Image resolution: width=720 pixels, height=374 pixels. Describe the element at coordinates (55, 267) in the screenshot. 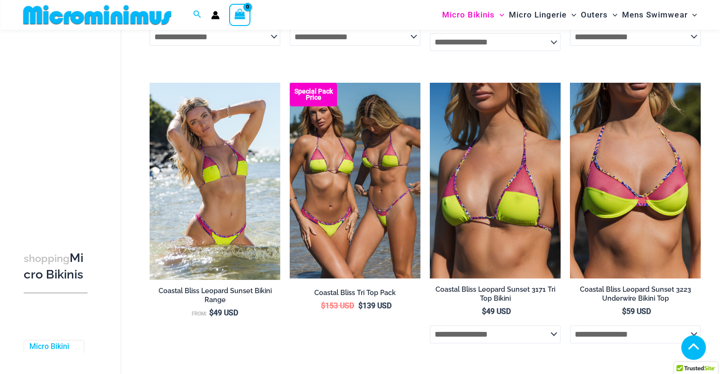

I see `h3: Micro Bikinis` at that location.